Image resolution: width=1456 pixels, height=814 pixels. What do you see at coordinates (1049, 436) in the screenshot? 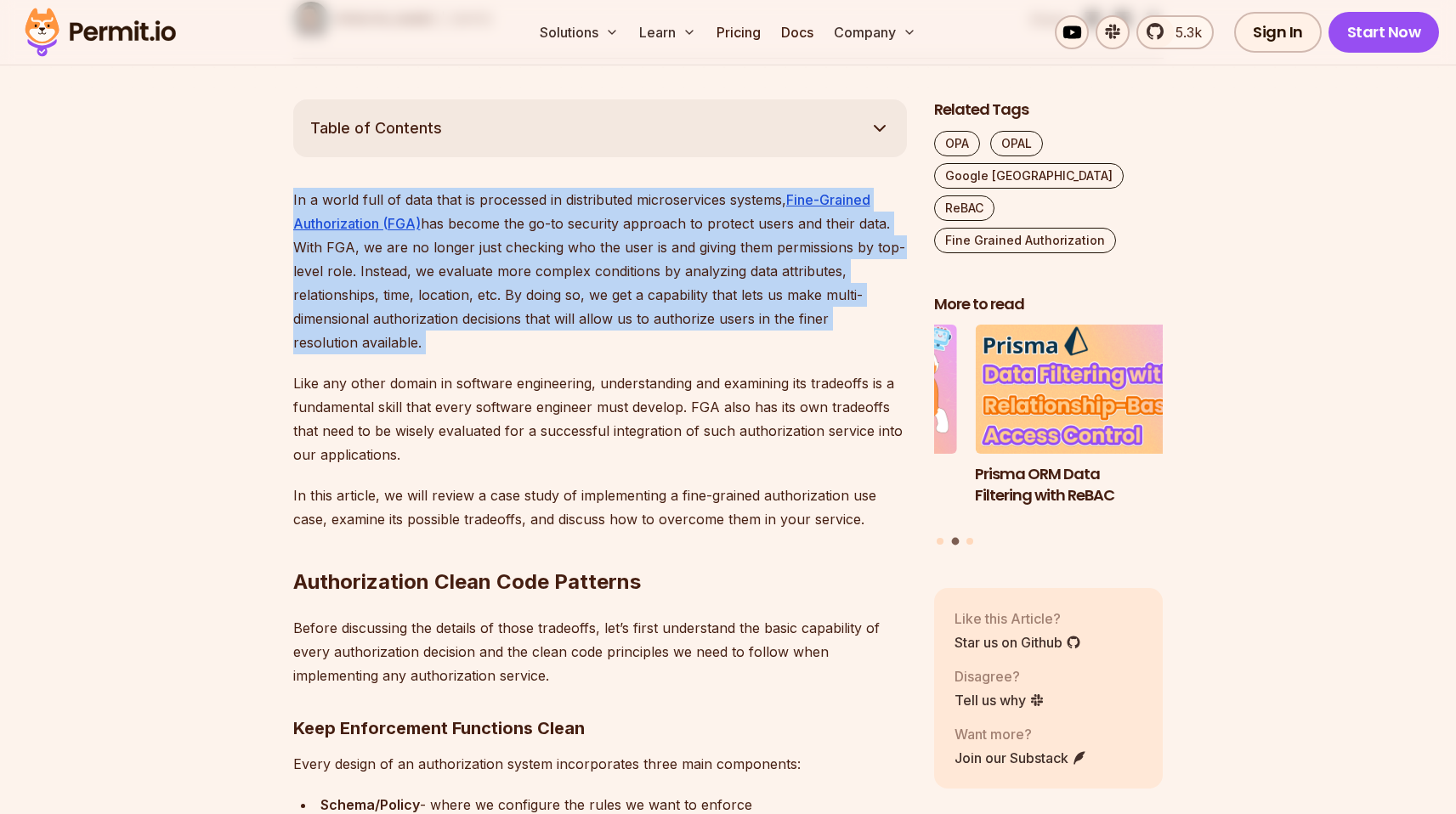
I see `div: Posts` at bounding box center [1049, 436].